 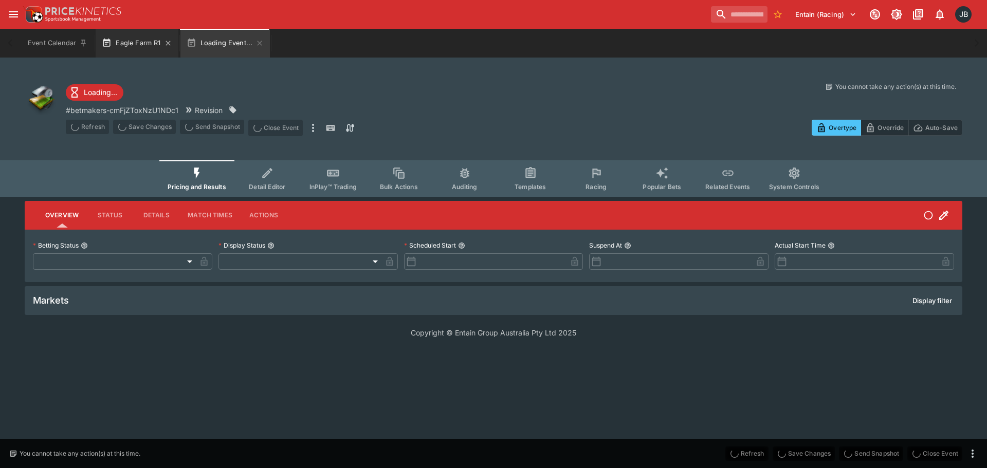 I want to click on p: Copy To Clipboard, so click(x=122, y=110).